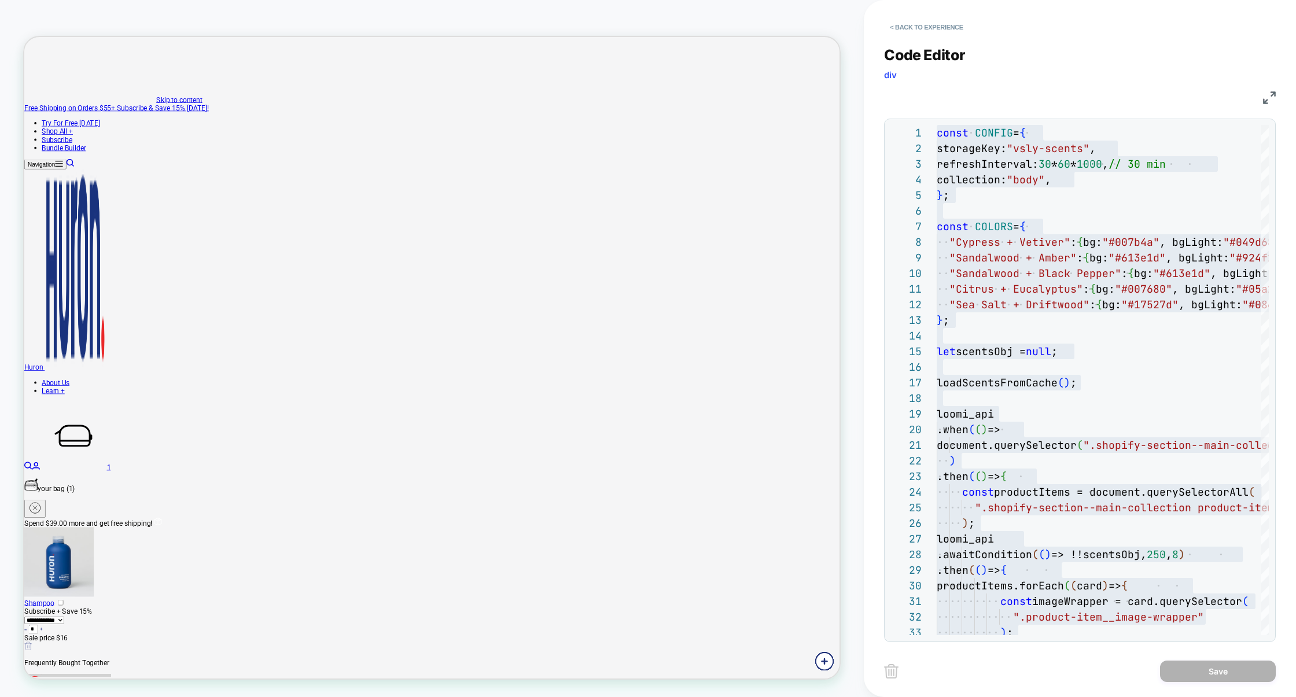 The image size is (1296, 697). What do you see at coordinates (1109, 617) in the screenshot?
I see `span: ".product-item__image-wrapper"` at bounding box center [1109, 617].